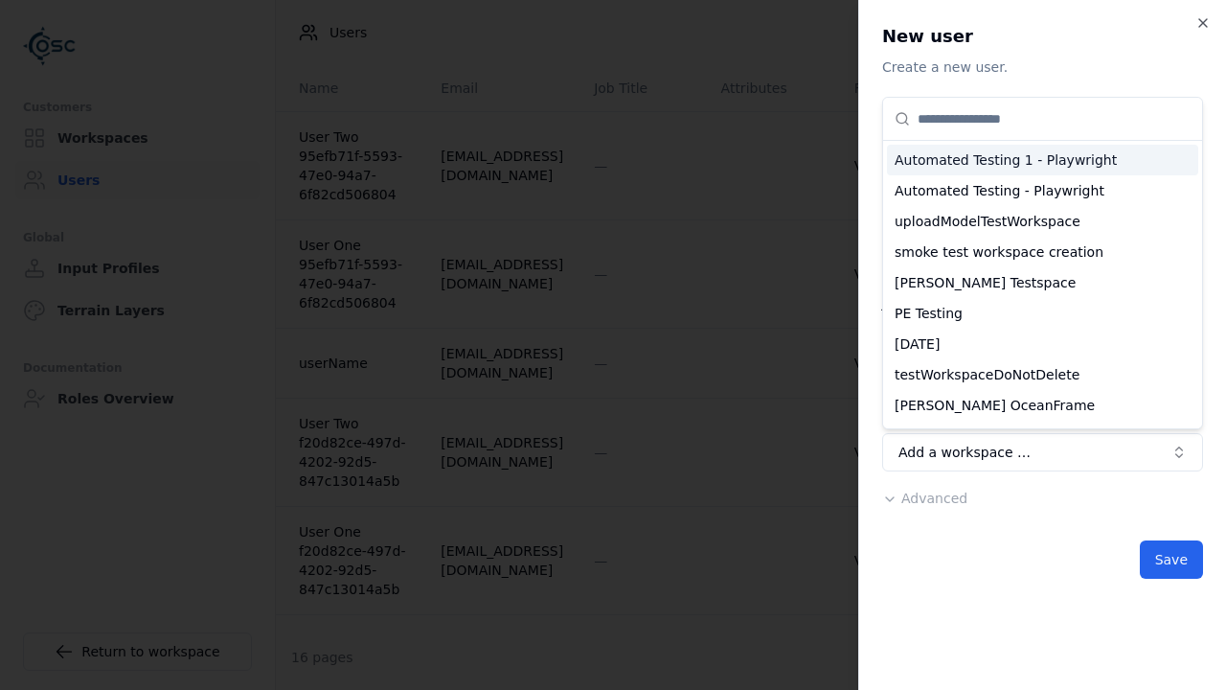 The width and height of the screenshot is (1226, 690). Describe the element at coordinates (1042, 221) in the screenshot. I see `div: uploadModelTestWorkspace` at that location.